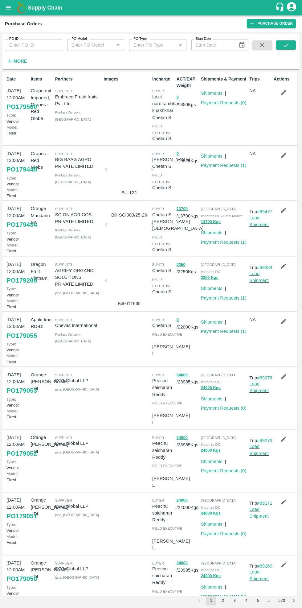 The height and width of the screenshot is (608, 302). What do you see at coordinates (129, 193) in the screenshot?
I see `p: Bill-122` at bounding box center [129, 193].